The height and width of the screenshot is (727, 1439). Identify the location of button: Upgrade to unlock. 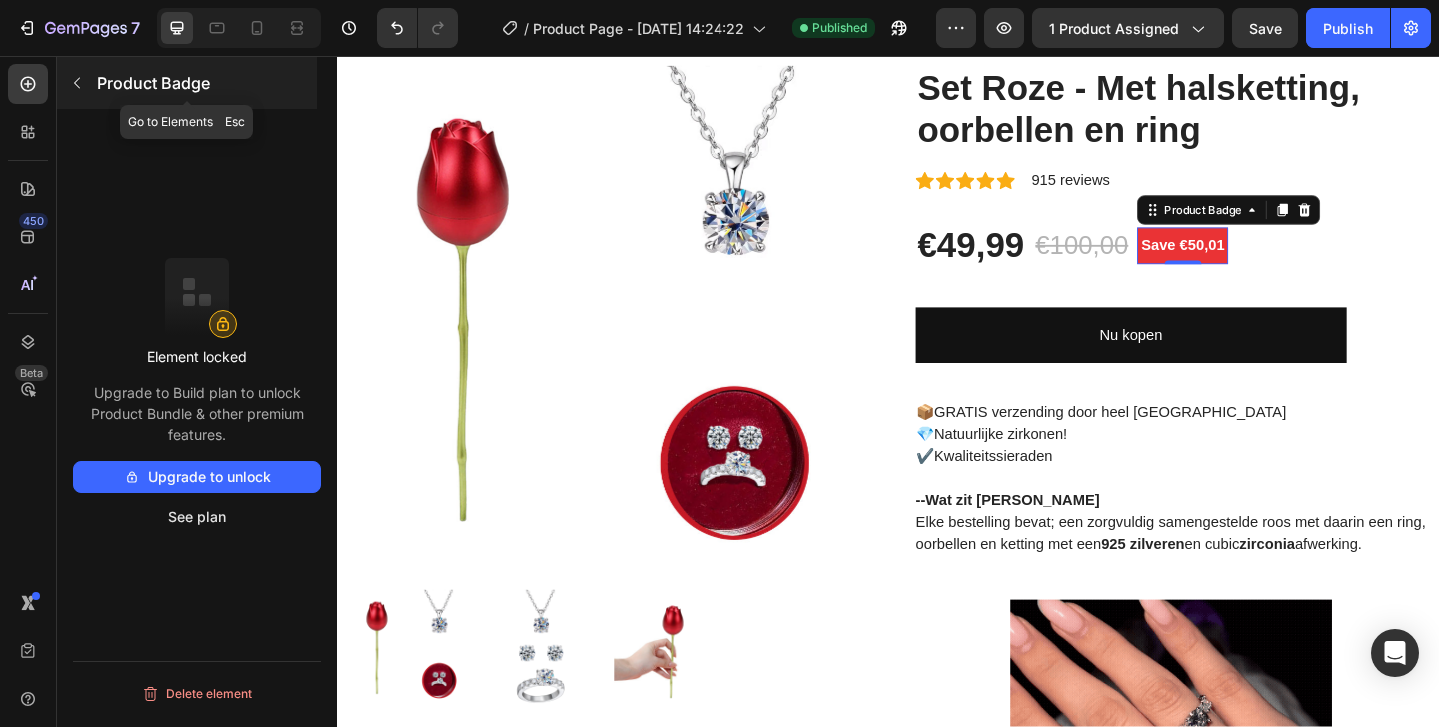
(197, 478).